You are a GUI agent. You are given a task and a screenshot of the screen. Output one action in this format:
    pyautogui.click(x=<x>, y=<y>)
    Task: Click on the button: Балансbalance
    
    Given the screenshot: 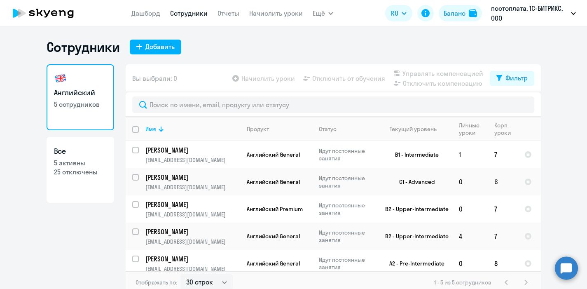 What is the action you would take?
    pyautogui.click(x=460, y=13)
    